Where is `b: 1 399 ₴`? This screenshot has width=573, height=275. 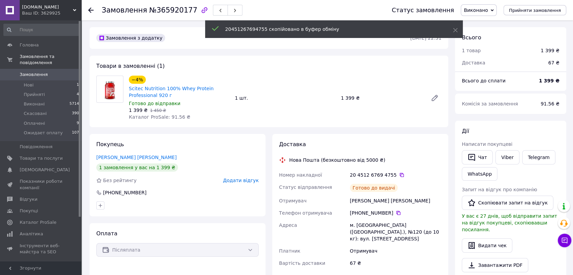 b: 1 399 ₴ is located at coordinates (549, 81).